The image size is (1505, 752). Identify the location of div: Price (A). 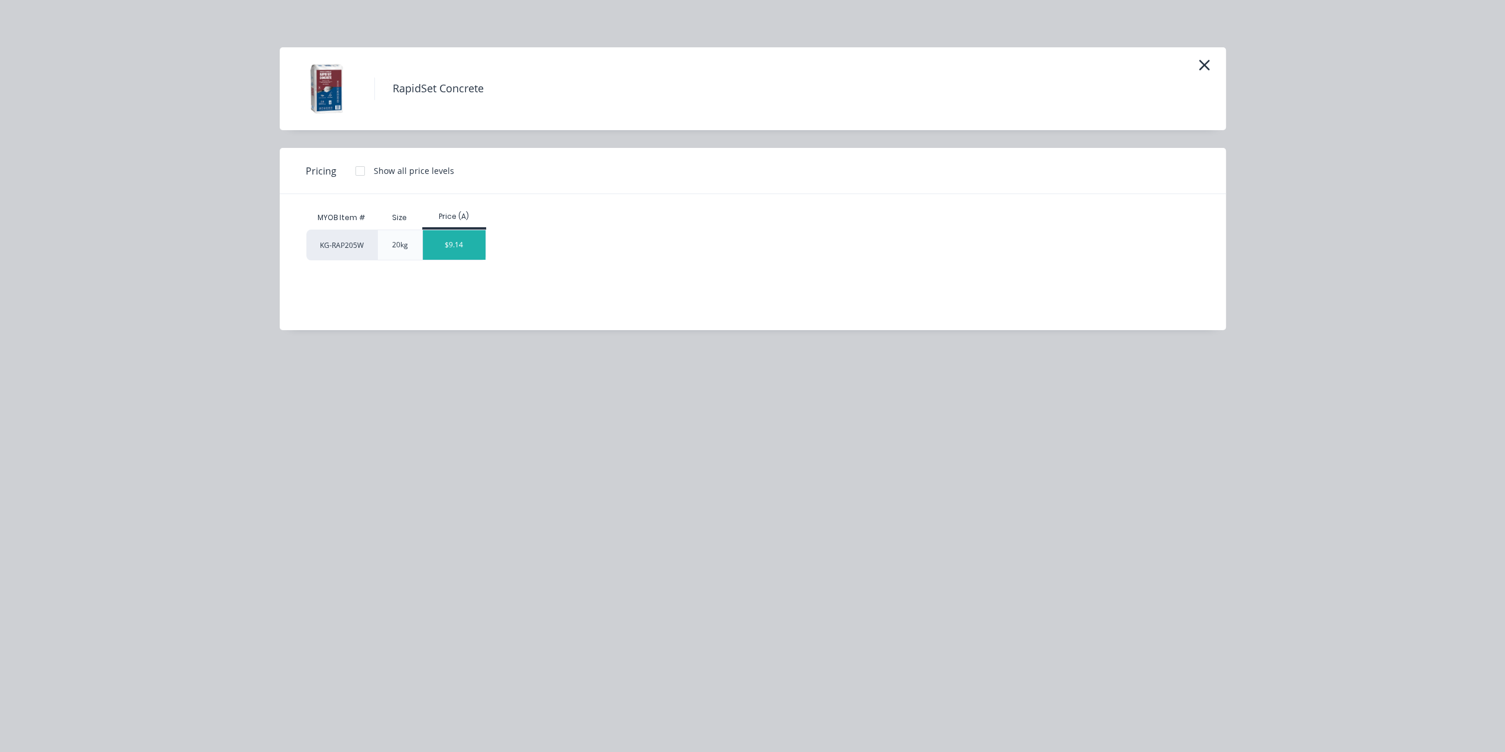
(454, 216).